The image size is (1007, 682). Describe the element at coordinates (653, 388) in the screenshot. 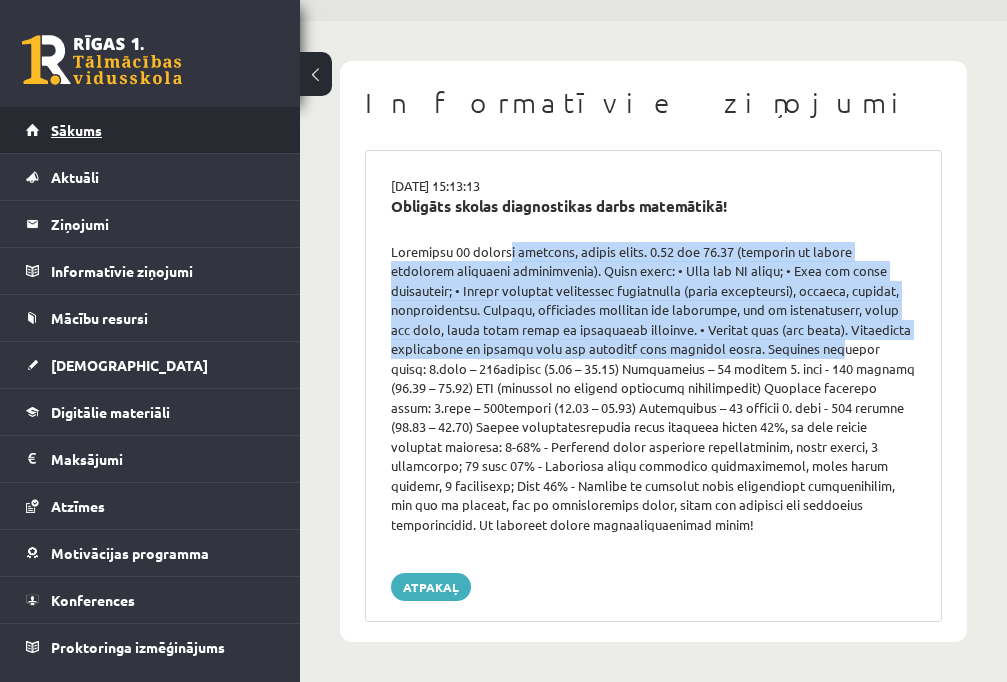

I see `div: Loremipsu 00 dolorsi ametcons, adipis elits. 0.52 doe 76.37 (temporin ut labore etdolorem aliquae...` at that location.